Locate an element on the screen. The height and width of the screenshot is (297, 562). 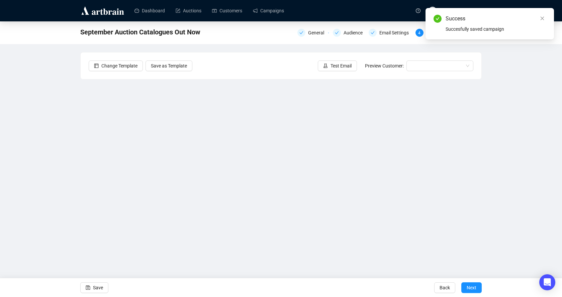
div: Open Intercom Messenger is located at coordinates (547, 283).